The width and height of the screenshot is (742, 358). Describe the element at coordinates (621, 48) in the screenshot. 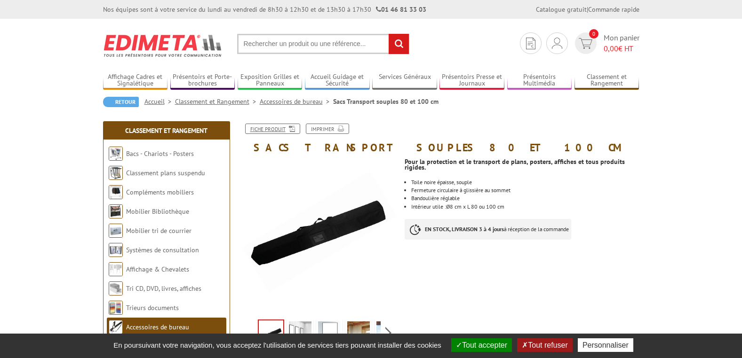

I see `span: € HT` at that location.